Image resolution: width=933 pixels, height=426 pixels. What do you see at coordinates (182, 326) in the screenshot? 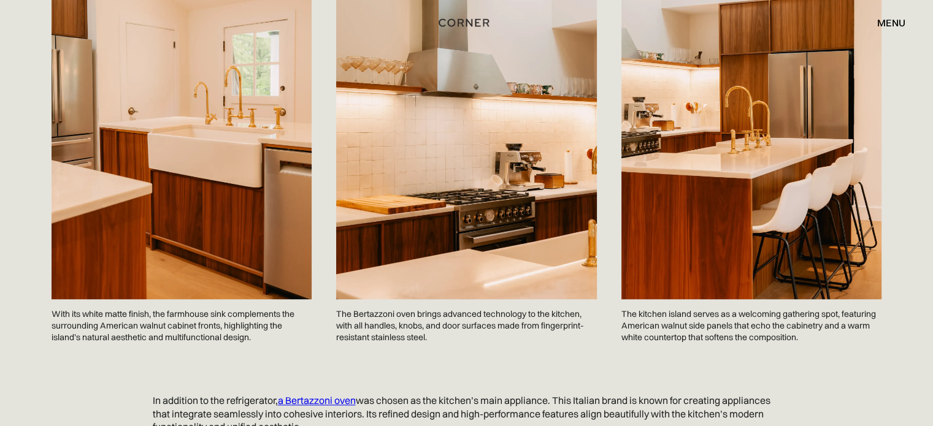
I see `p: With its white matte finish, the farmhouse sink complements the surrounding American walnut cabin...` at bounding box center [182, 326].